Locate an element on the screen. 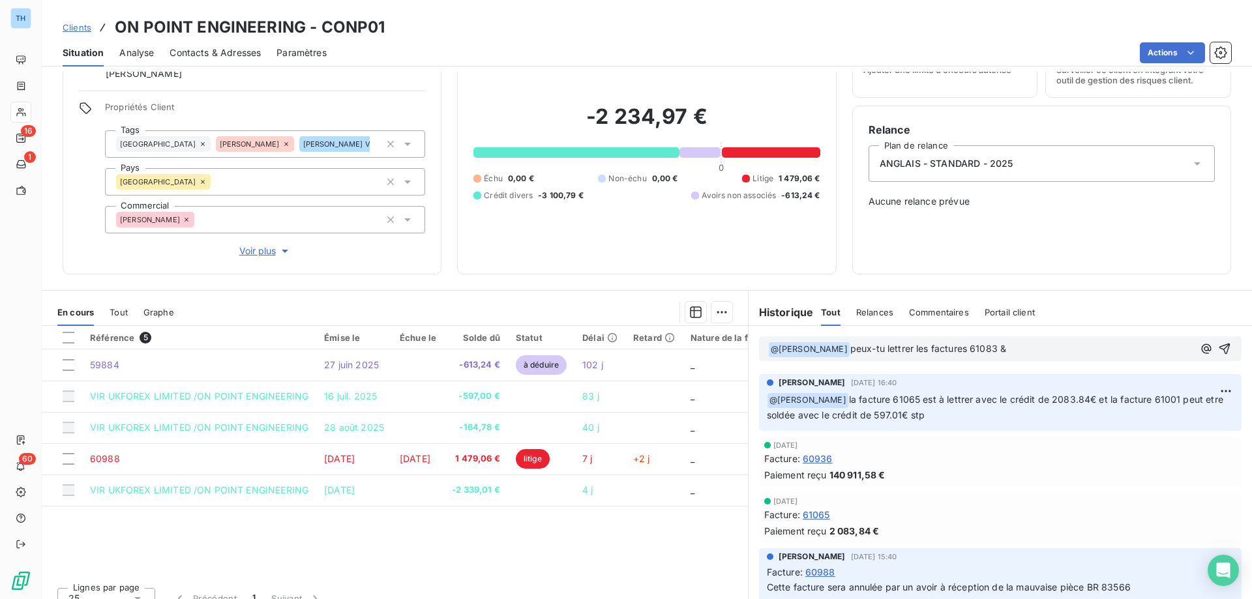 This screenshot has height=599, width=1252. img: Logo LeanPay is located at coordinates (21, 581).